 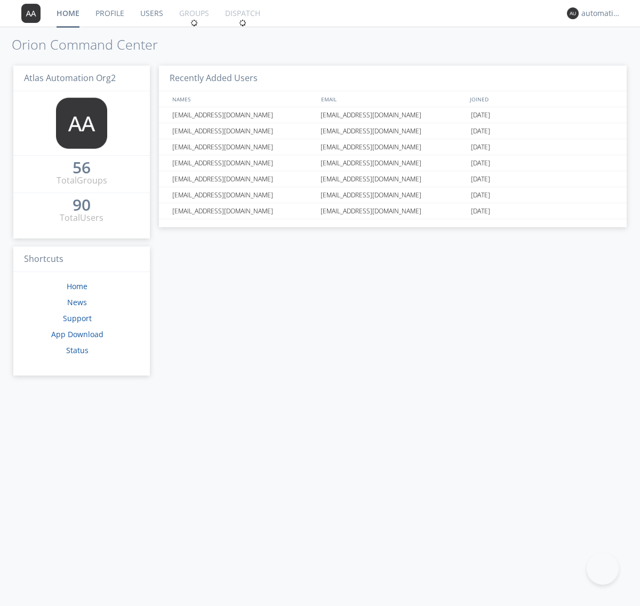 What do you see at coordinates (542, 99) in the screenshot?
I see `div: JOINED` at bounding box center [542, 99].